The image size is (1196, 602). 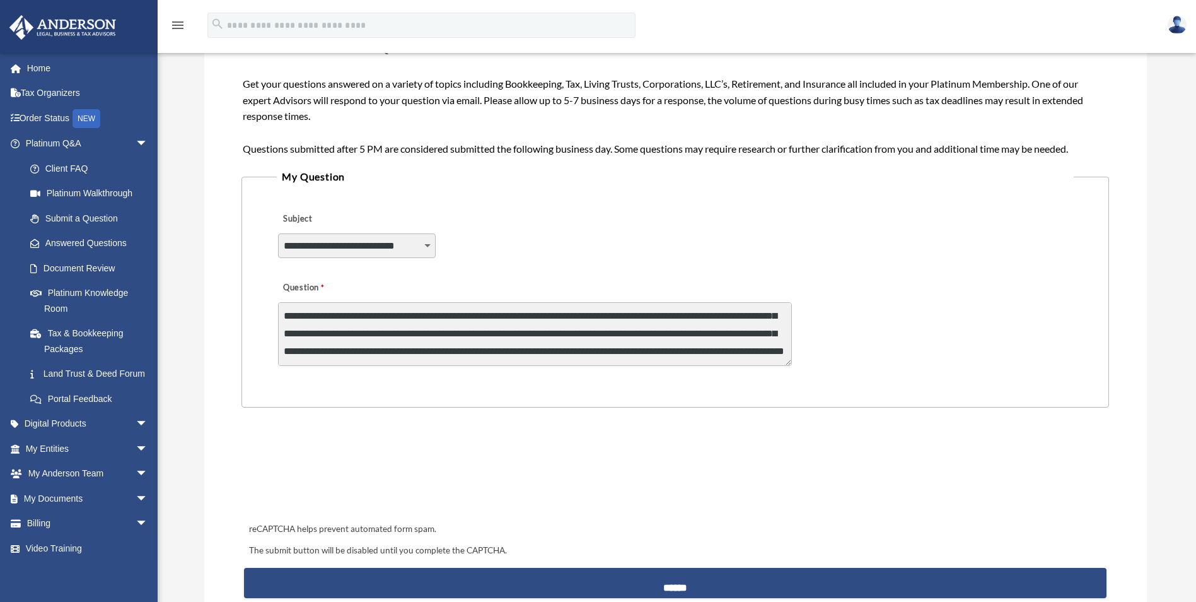 What do you see at coordinates (92, 399) in the screenshot?
I see `a: Portal Feedback` at bounding box center [92, 399].